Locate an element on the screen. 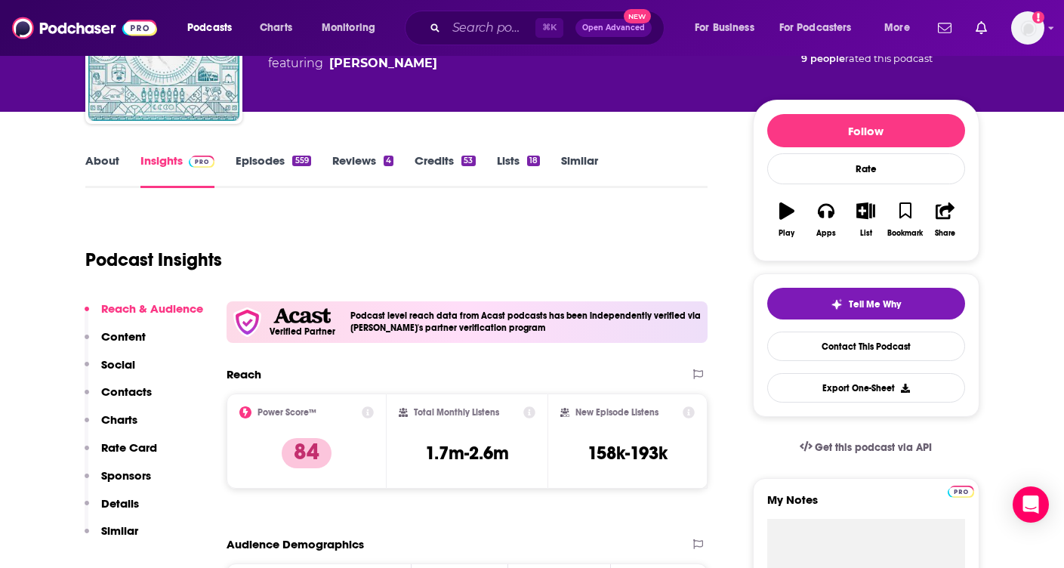  p: Social is located at coordinates (118, 364).